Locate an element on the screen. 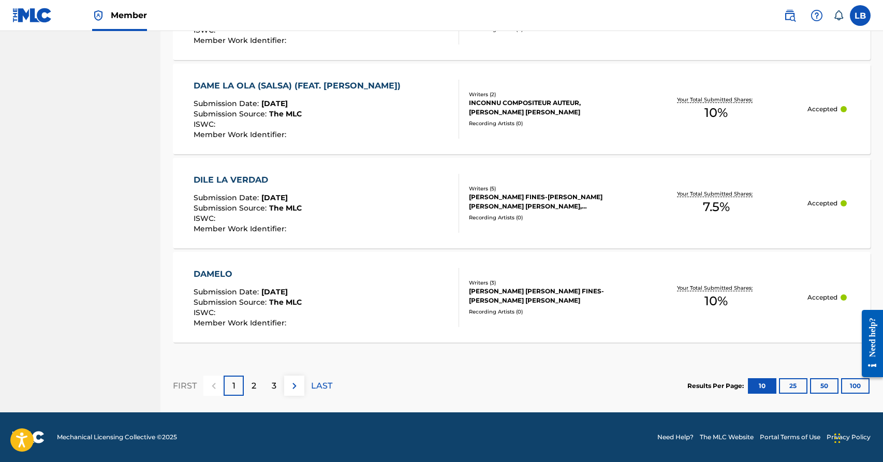 The image size is (883, 462). img: logo is located at coordinates (28, 437).